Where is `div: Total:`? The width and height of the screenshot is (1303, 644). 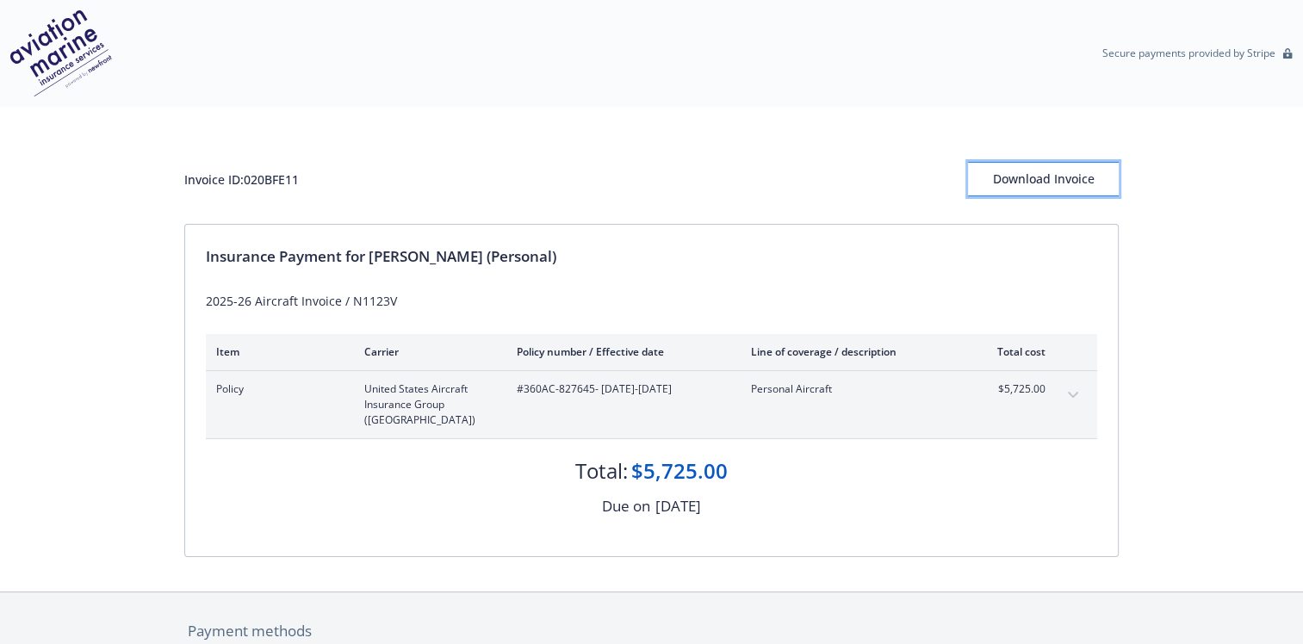
div: Total: is located at coordinates (601, 471).